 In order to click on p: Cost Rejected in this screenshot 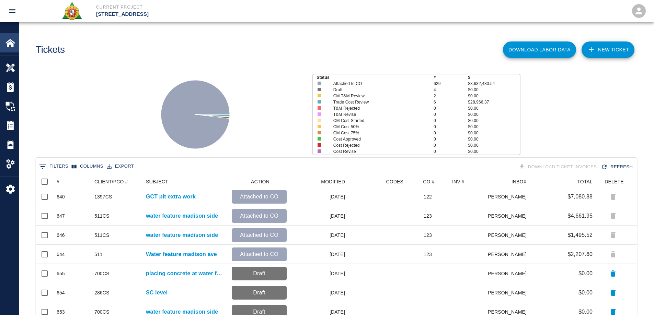, I will do `click(378, 146)`.